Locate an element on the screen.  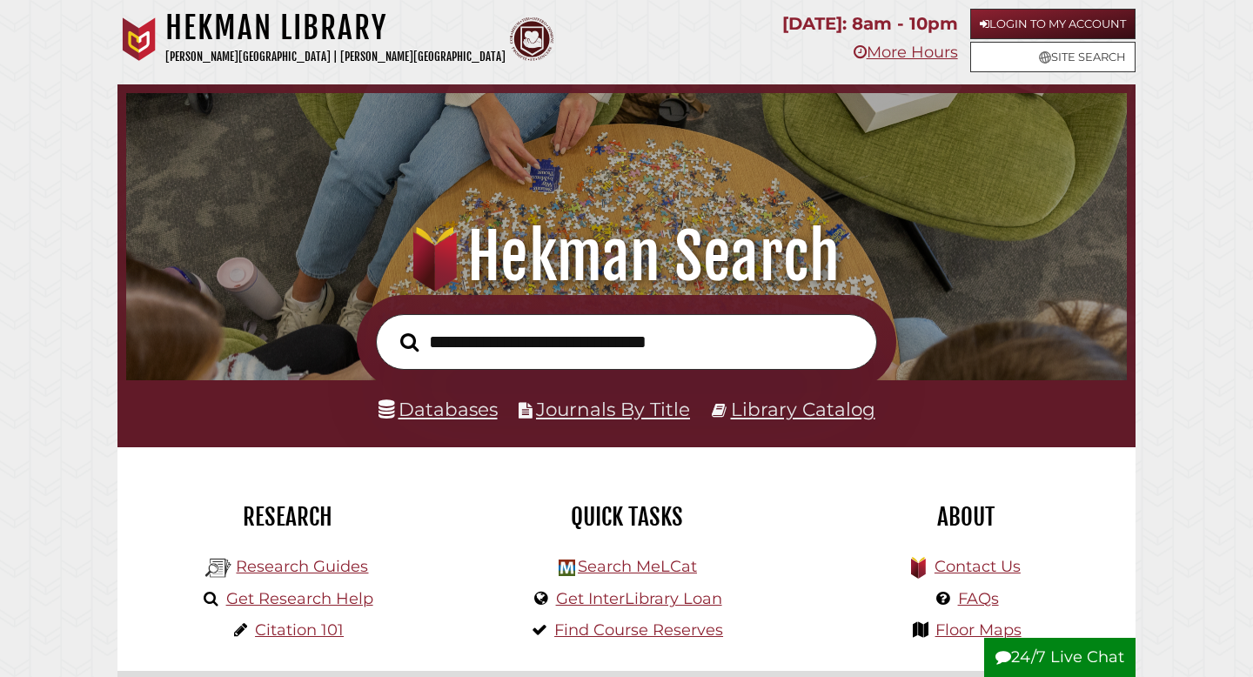
a: Floor Maps is located at coordinates (978, 630).